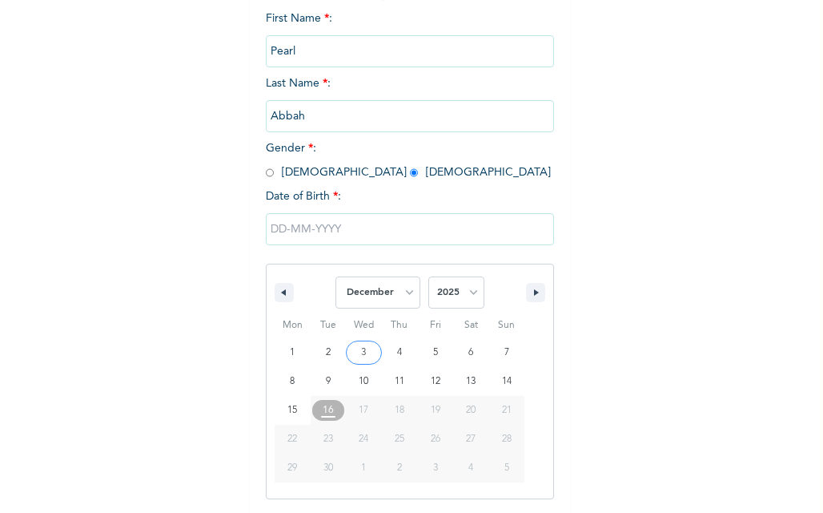 The image size is (823, 513). I want to click on button: 18, so click(400, 410).